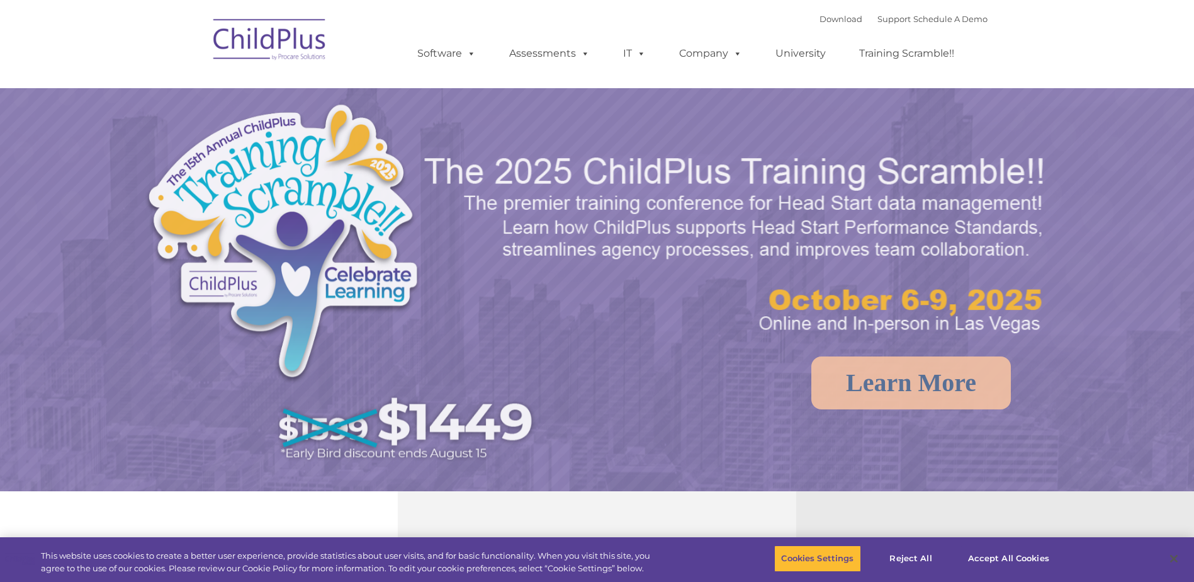 The width and height of the screenshot is (1194, 582). I want to click on a: Company, so click(711, 54).